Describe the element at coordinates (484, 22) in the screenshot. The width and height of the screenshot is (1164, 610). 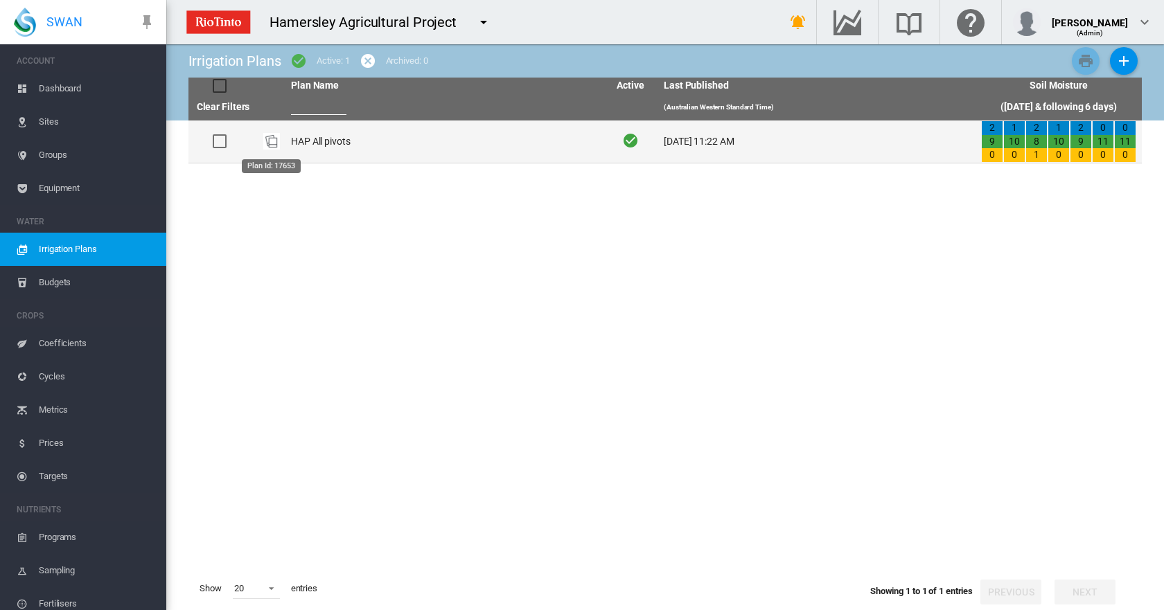
I see `button: icon-menu-down` at that location.